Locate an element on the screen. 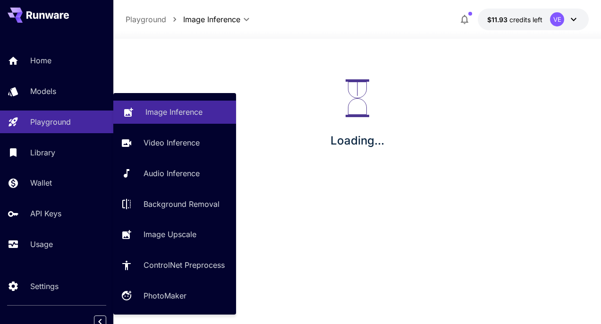  p: Image Inference is located at coordinates (174, 112).